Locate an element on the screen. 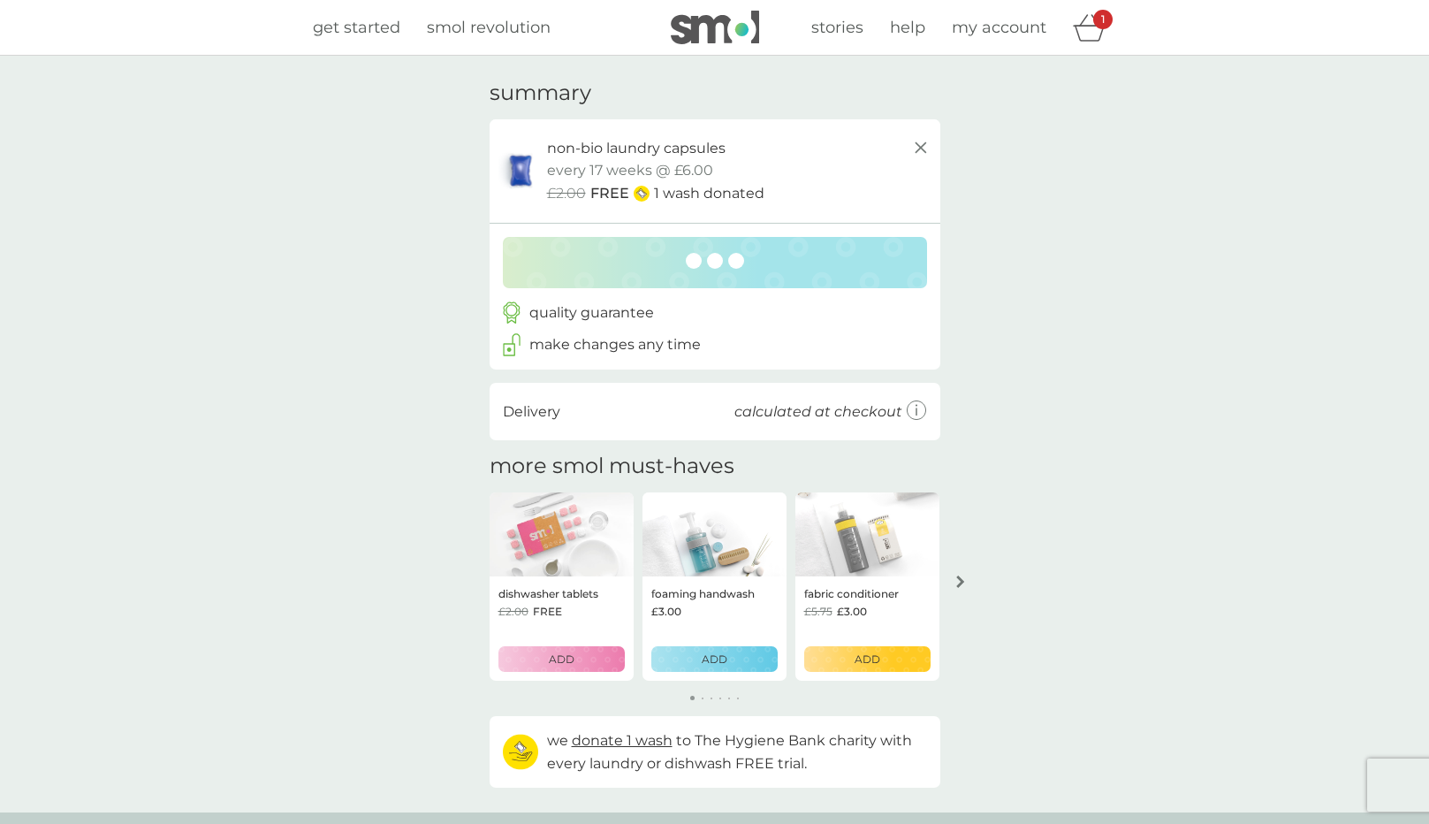  a: get started is located at coordinates (356, 27).